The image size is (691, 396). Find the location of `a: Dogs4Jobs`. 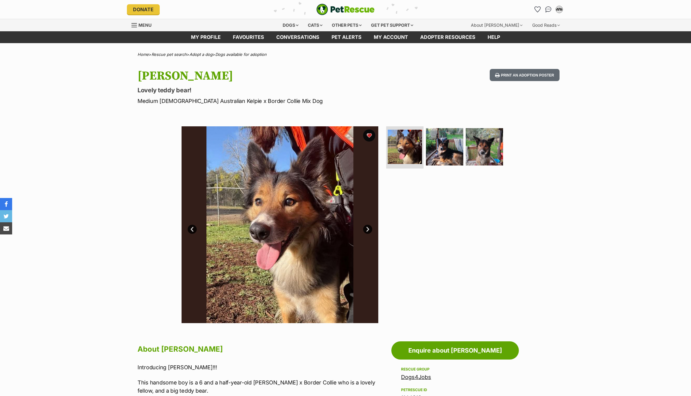

a: Dogs4Jobs is located at coordinates (416, 377).